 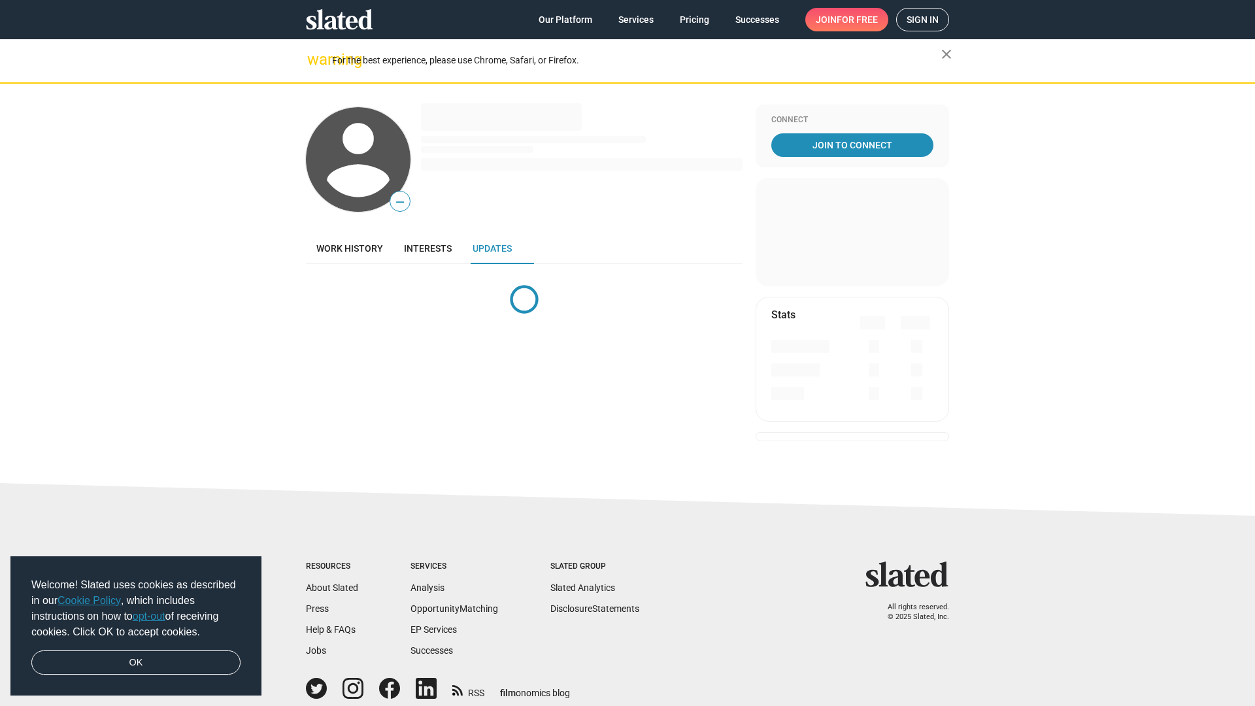 I want to click on a: OpportunityMatching, so click(x=454, y=609).